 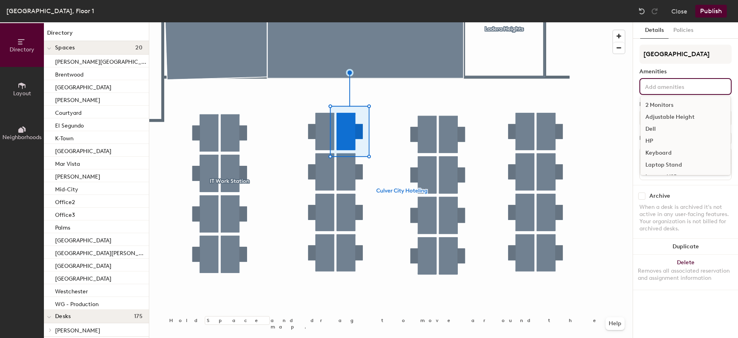 What do you see at coordinates (68, 112) in the screenshot?
I see `p: Courtyard` at bounding box center [68, 112].